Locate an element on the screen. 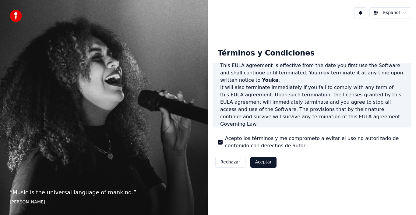 The image size is (416, 215). span: Youka is located at coordinates (270, 80).